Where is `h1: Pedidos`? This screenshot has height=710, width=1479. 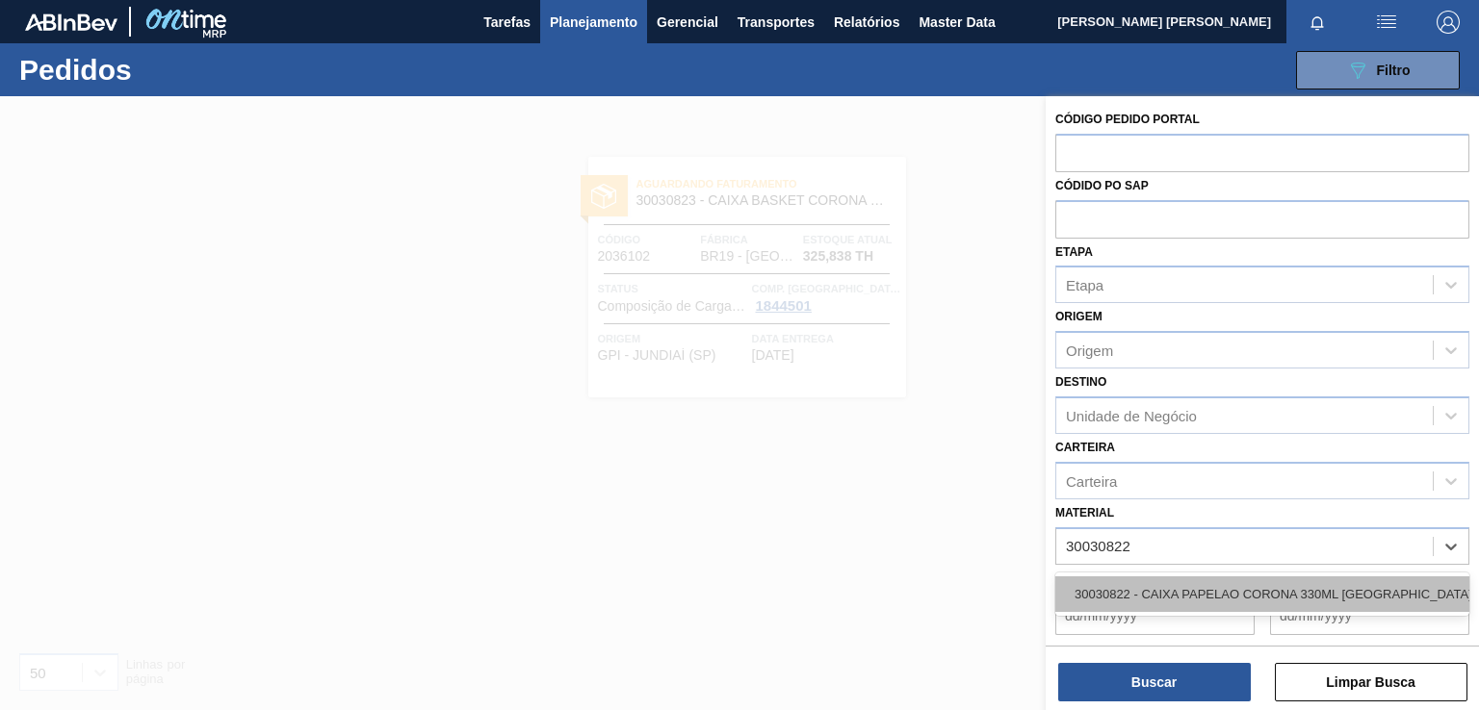
h1: Pedidos is located at coordinates (157, 69).